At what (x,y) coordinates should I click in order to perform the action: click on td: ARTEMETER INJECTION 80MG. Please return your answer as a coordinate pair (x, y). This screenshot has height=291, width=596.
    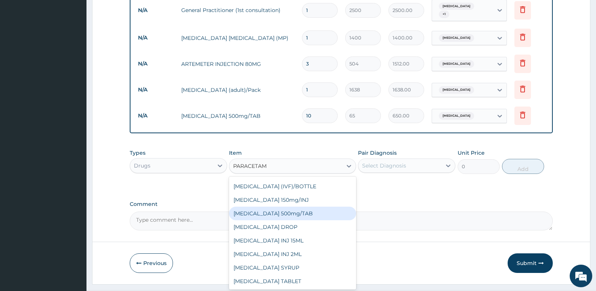
    Looking at the image, I should click on (238, 64).